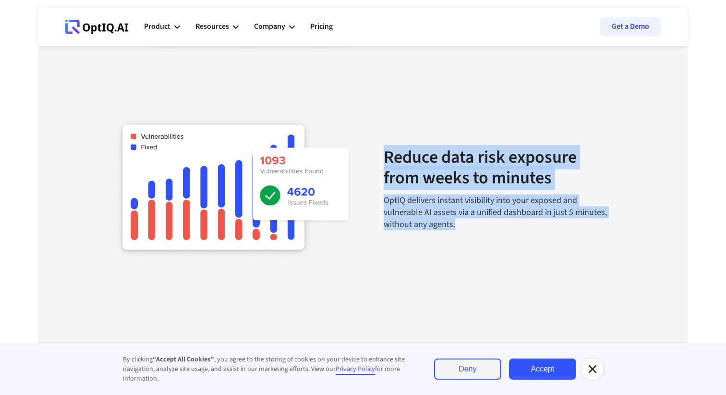  What do you see at coordinates (184, 360) in the screenshot?
I see `strong: “Accept All Cookies”` at bounding box center [184, 360].